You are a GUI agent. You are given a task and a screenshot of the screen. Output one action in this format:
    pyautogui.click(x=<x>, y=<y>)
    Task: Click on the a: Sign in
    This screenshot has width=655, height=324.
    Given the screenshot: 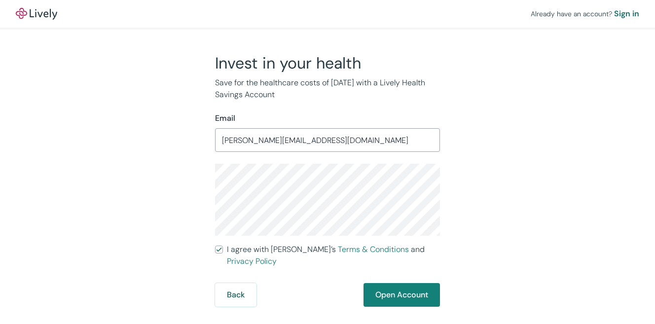 What is the action you would take?
    pyautogui.click(x=626, y=14)
    